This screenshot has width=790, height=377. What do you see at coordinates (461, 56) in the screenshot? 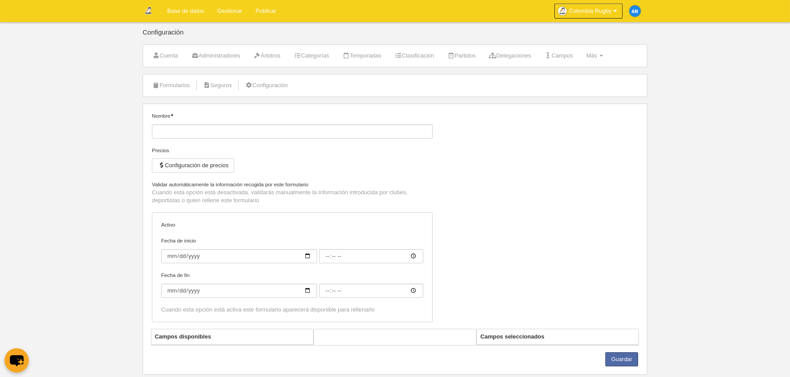
I see `a: Partidos` at bounding box center [461, 56].